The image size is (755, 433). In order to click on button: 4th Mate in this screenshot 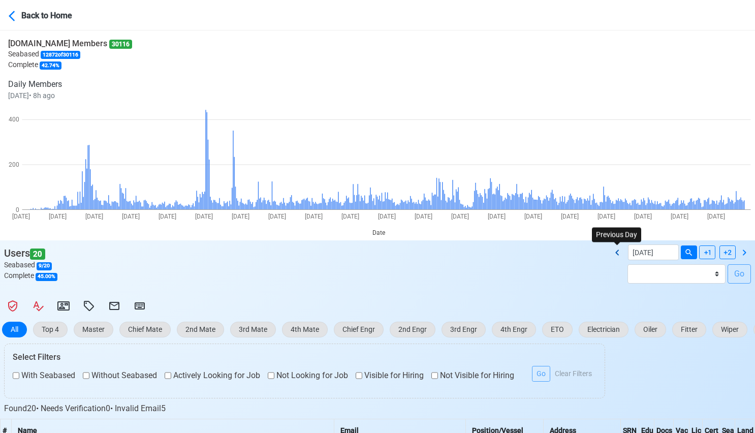, I will do `click(305, 329)`.